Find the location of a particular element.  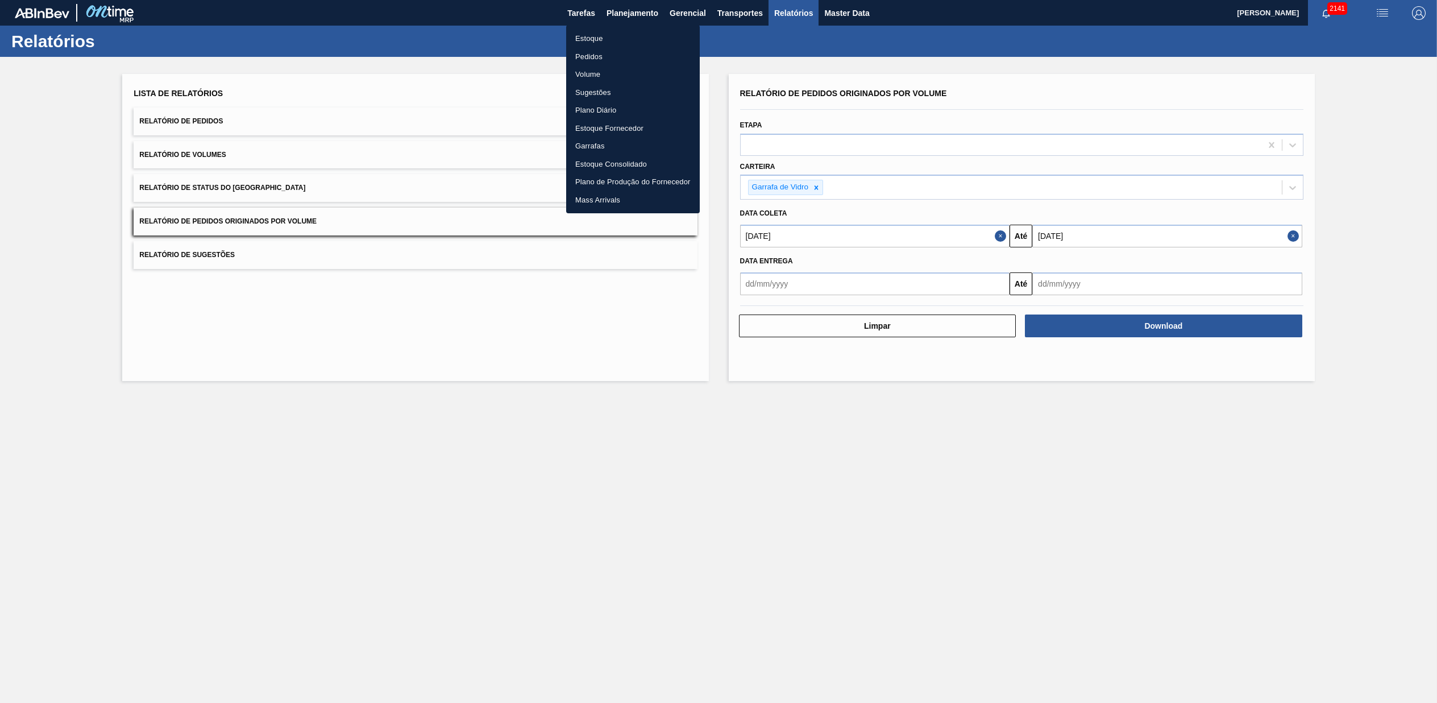

a: Estoque Consolidado is located at coordinates (633, 164).